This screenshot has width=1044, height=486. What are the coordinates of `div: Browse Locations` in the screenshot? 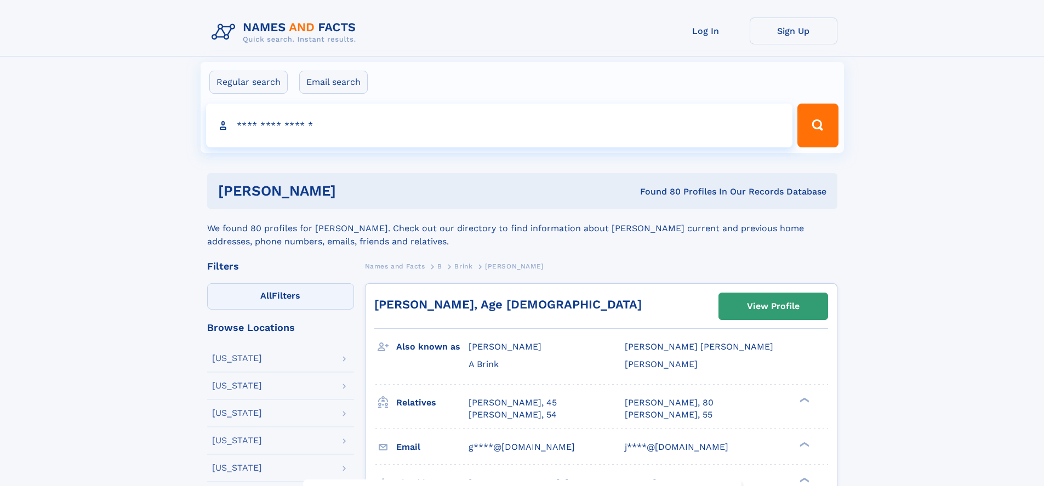 It's located at (281, 328).